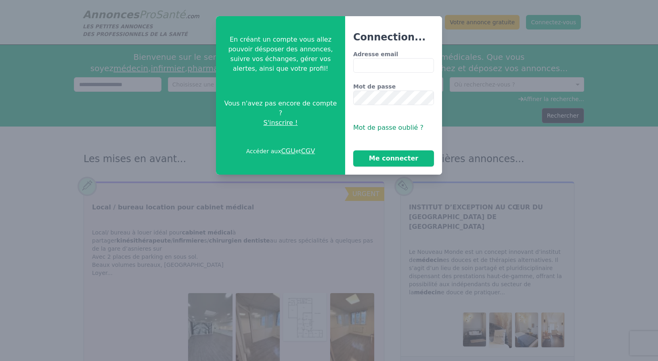  I want to click on h3: Connection..., so click(394, 37).